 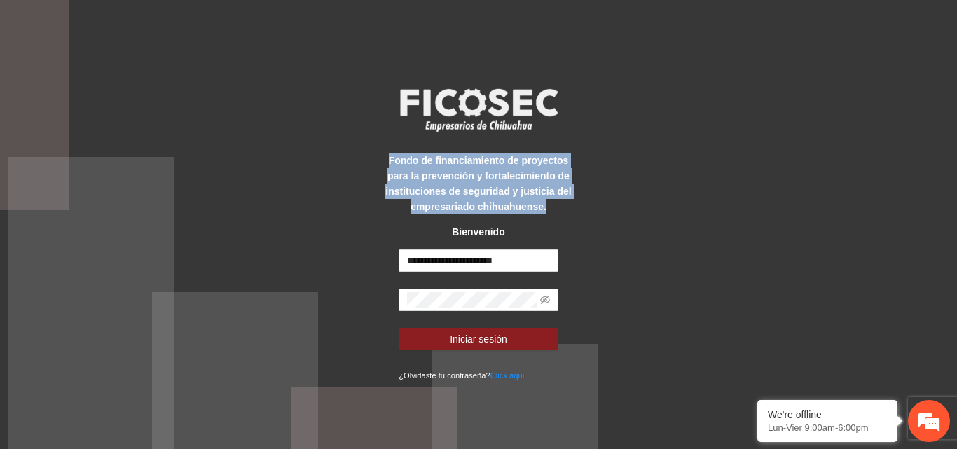 What do you see at coordinates (231, 358) in the screenshot?
I see `em: Enviar` at bounding box center [231, 358].